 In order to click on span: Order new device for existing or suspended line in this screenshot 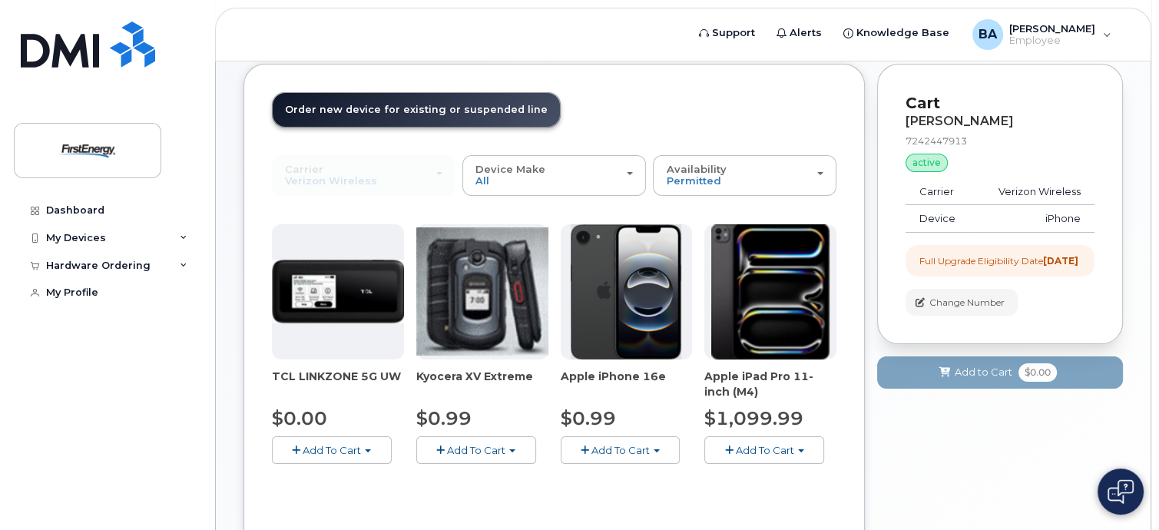, I will do `click(416, 109)`.